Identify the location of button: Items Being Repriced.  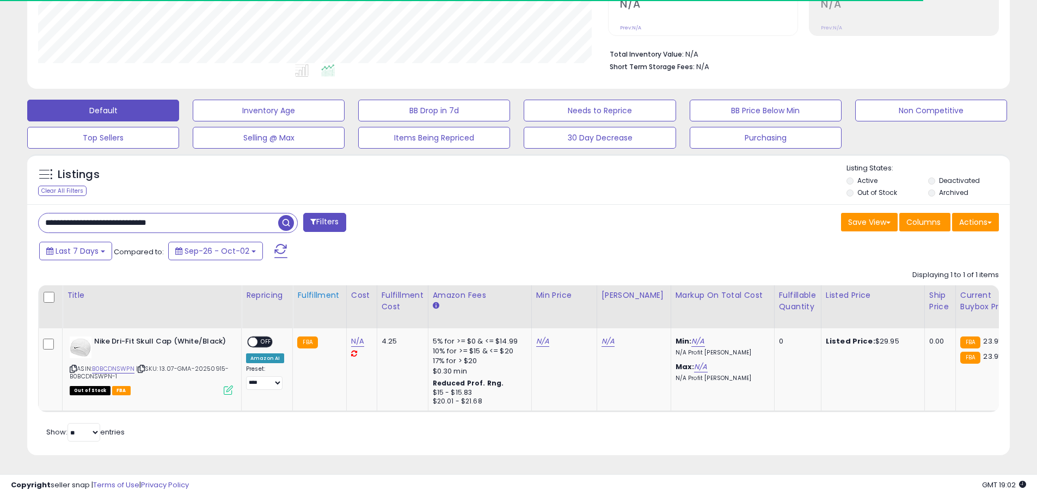
(434, 138).